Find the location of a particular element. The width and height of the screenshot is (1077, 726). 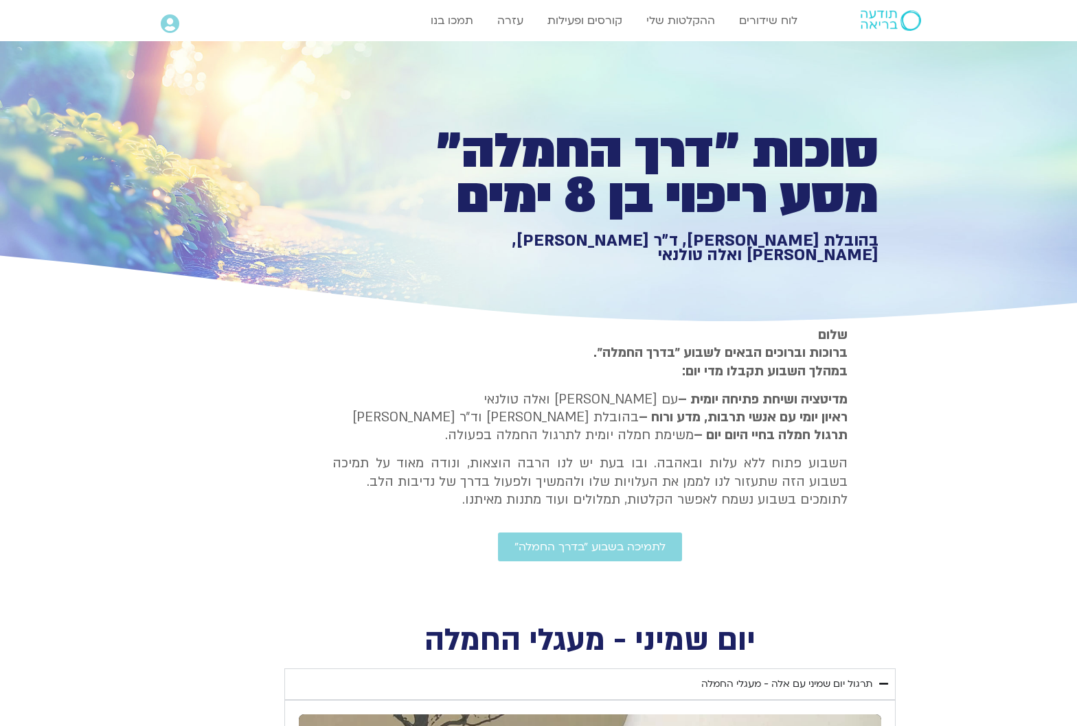

a: עזרה is located at coordinates (510, 21).